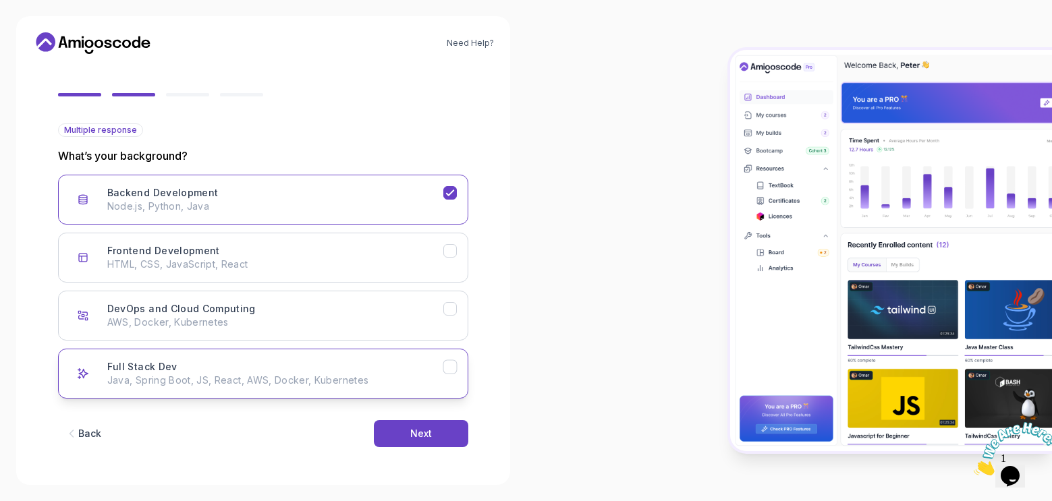 The image size is (1052, 501). Describe the element at coordinates (275, 322) in the screenshot. I see `p: AWS, Docker, Kubernetes` at that location.